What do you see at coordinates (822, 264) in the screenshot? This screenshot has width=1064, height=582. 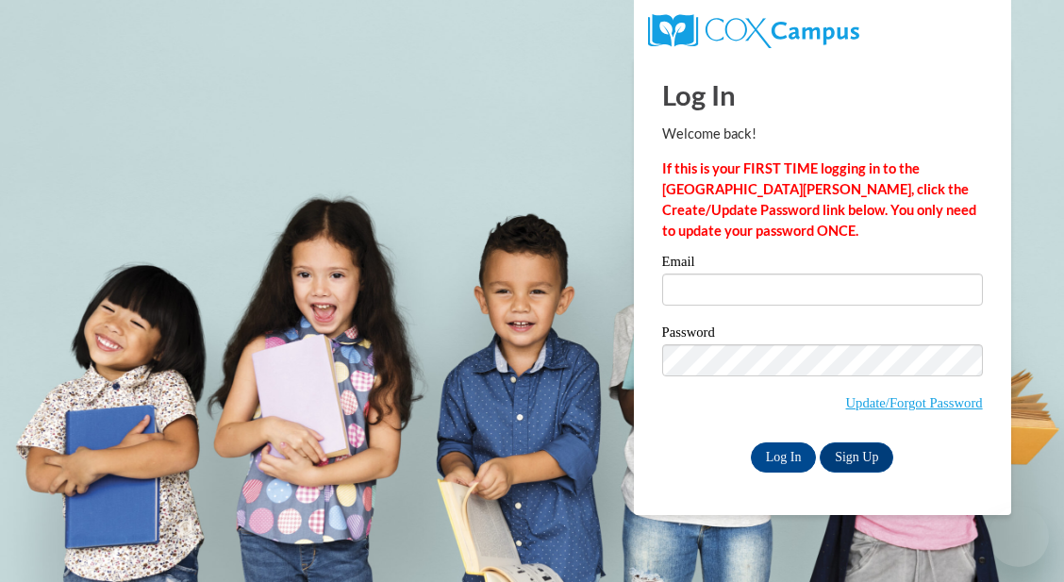 I see `label: Email` at bounding box center [822, 264].